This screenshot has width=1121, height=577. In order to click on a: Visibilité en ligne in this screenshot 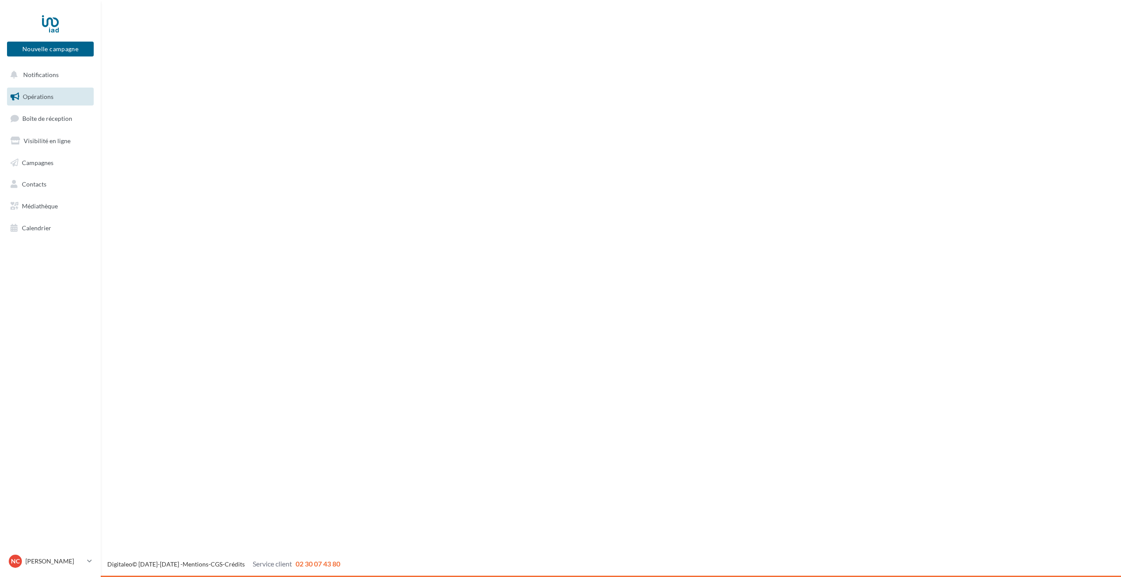, I will do `click(50, 141)`.